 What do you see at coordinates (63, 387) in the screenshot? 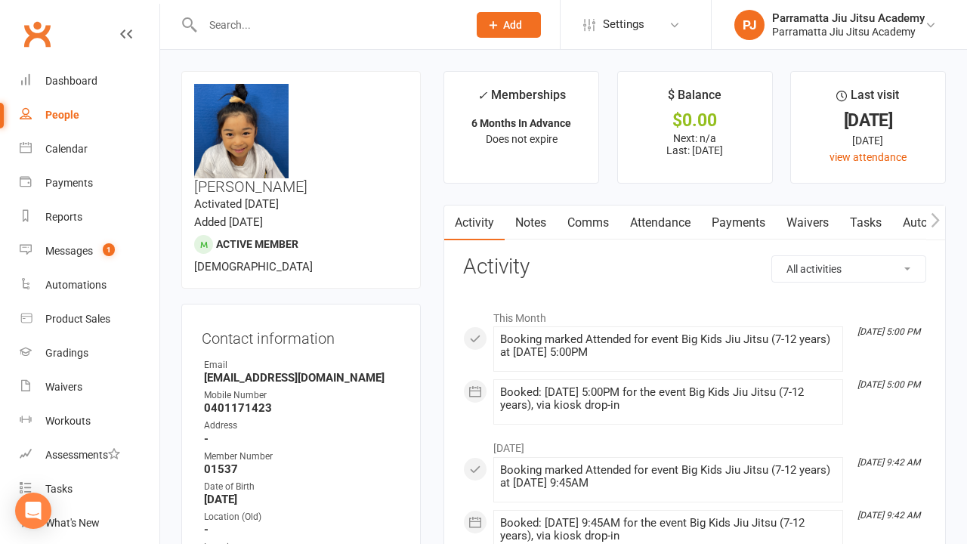
I see `div: Waivers` at bounding box center [63, 387].